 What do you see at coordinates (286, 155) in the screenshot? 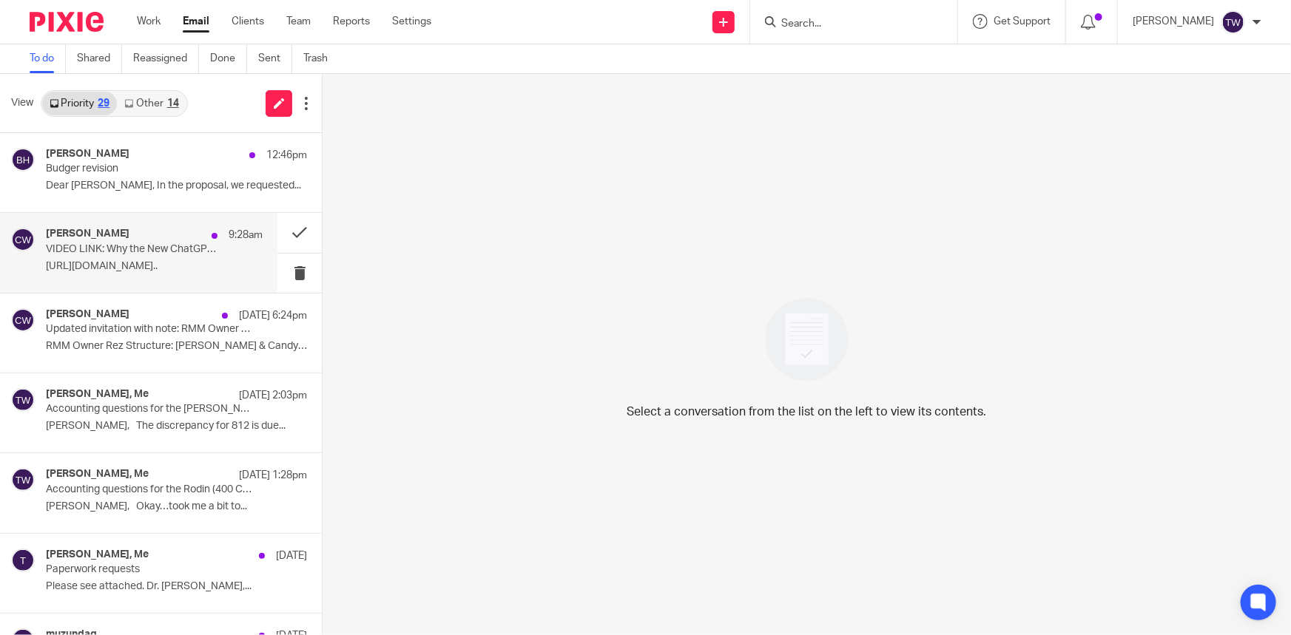
I see `p: 12:46pm` at bounding box center [286, 155].